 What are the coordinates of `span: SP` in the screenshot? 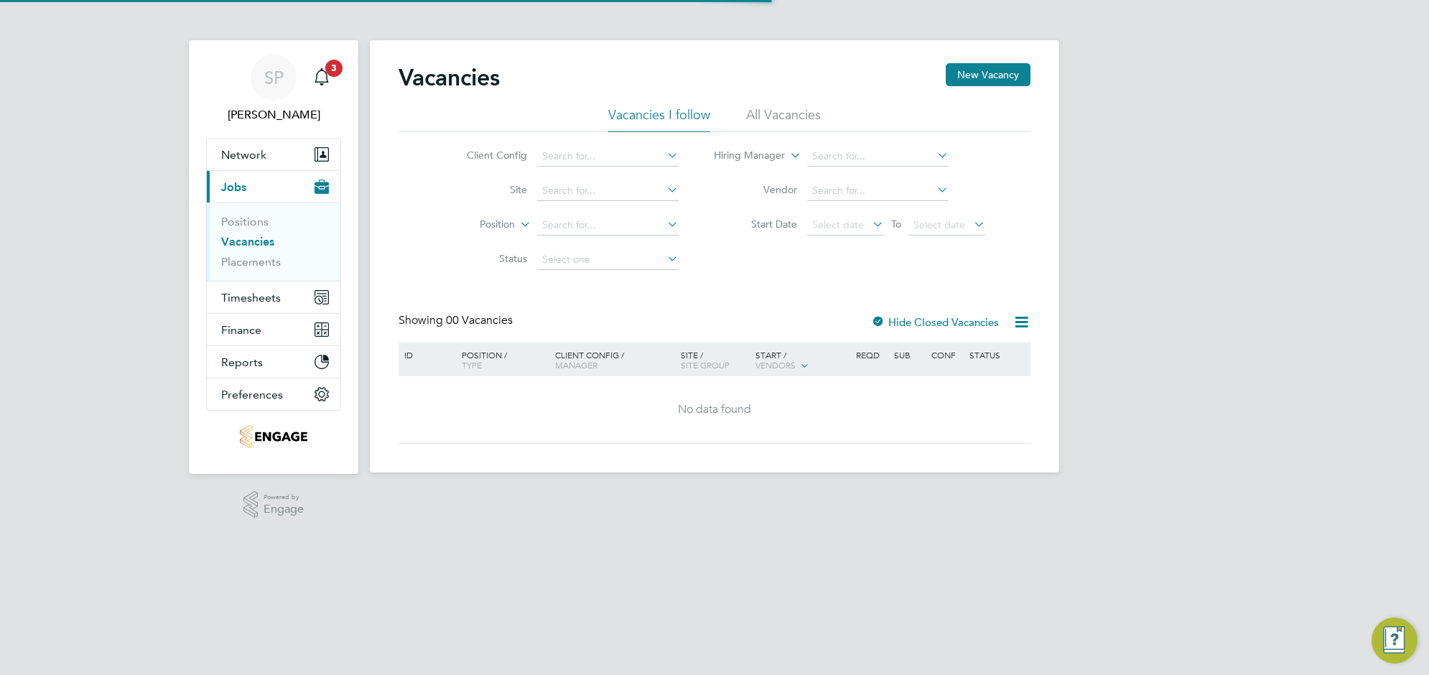 It's located at (274, 78).